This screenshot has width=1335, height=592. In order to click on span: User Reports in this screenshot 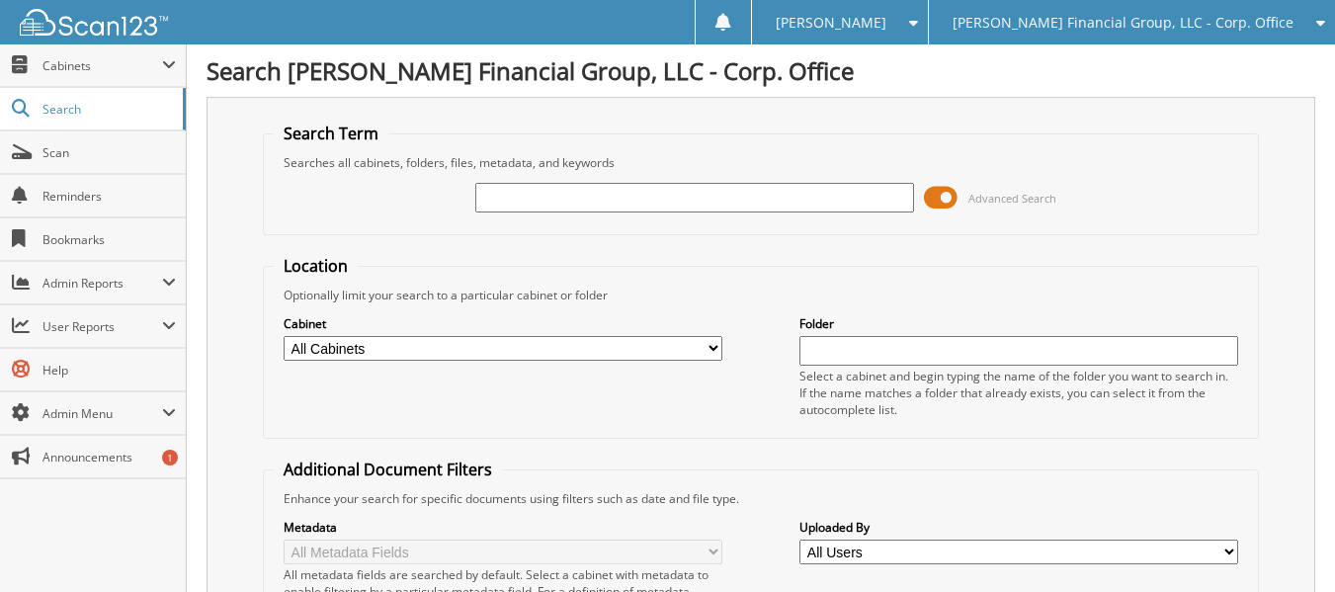, I will do `click(102, 326)`.